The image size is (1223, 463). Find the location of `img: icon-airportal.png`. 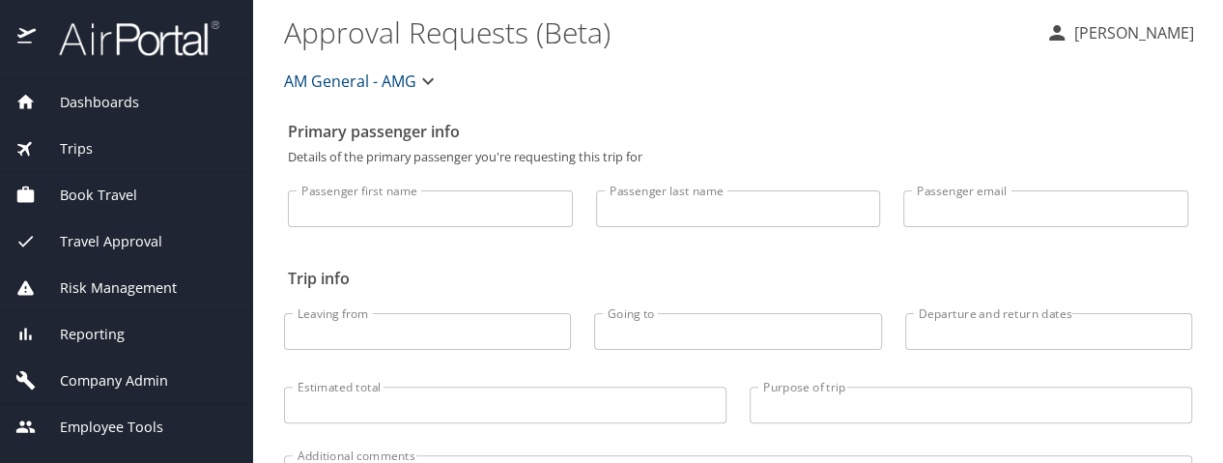

img: icon-airportal.png is located at coordinates (27, 38).